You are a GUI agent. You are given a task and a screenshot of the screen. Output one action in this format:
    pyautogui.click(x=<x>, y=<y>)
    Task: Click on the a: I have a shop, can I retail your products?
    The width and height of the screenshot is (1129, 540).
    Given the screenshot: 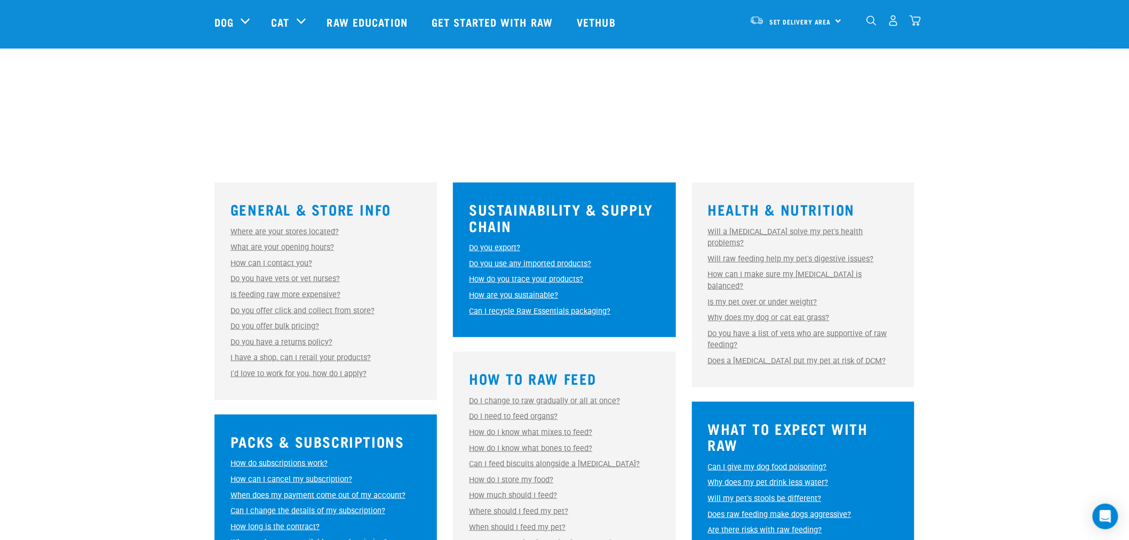 What is the action you would take?
    pyautogui.click(x=300, y=357)
    